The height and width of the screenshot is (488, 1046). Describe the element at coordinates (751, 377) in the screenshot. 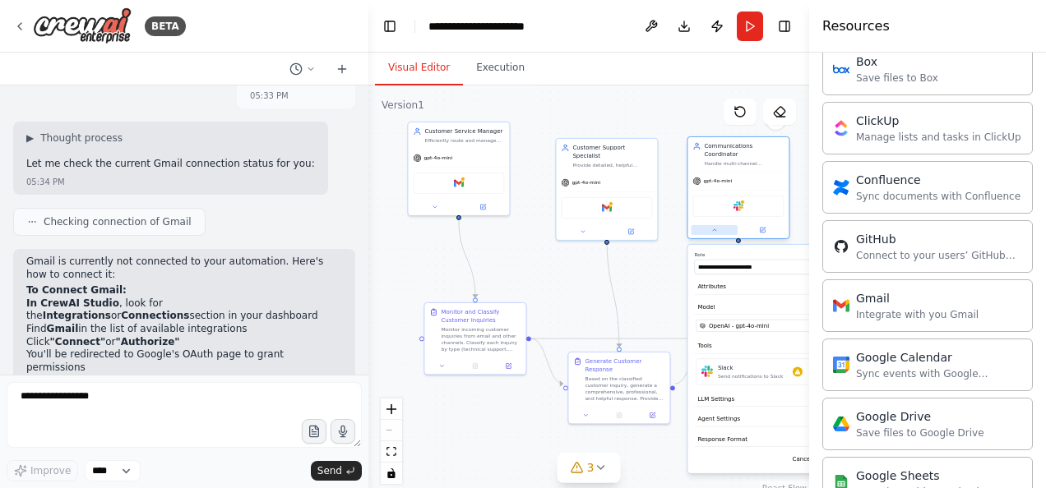

I see `div: Send notifications to Slack` at that location.